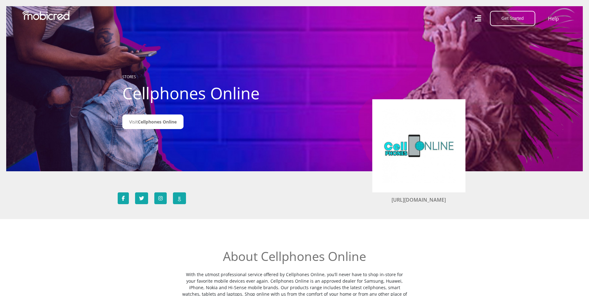  Describe the element at coordinates (142, 198) in the screenshot. I see `a: Follow Cellphones Online on Twitter` at that location.